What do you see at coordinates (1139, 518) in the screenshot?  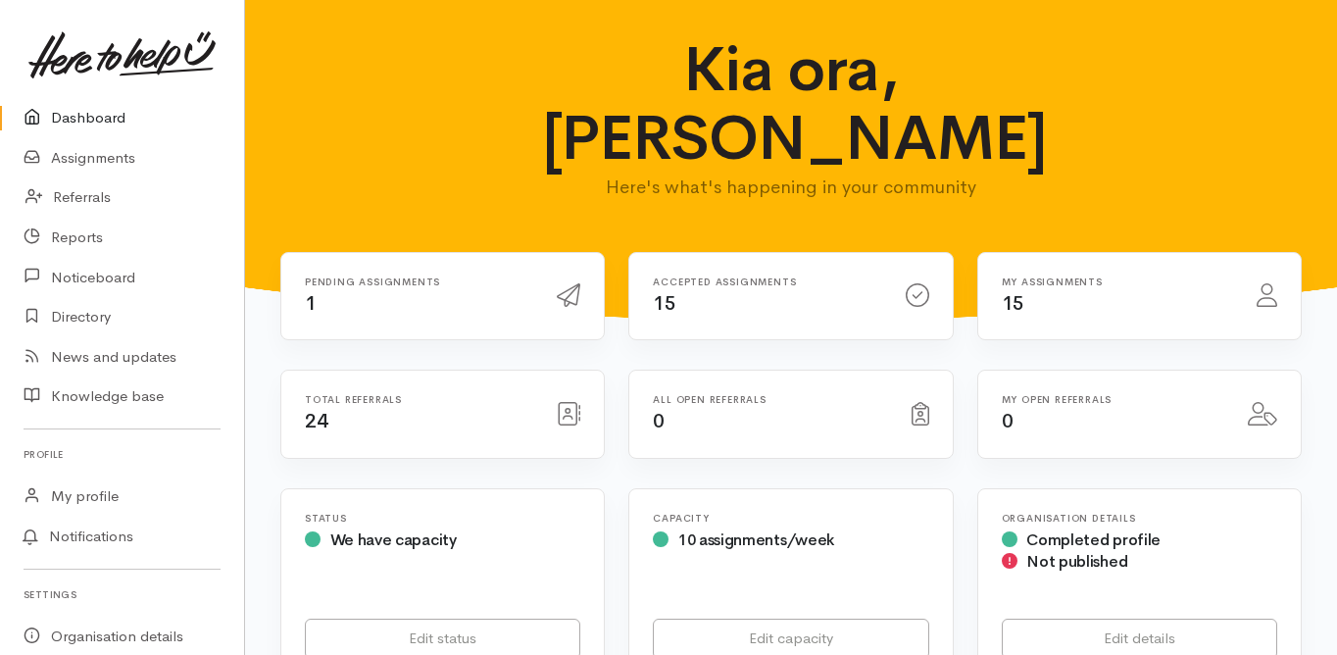 I see `h6: Organisation Details` at bounding box center [1139, 518].